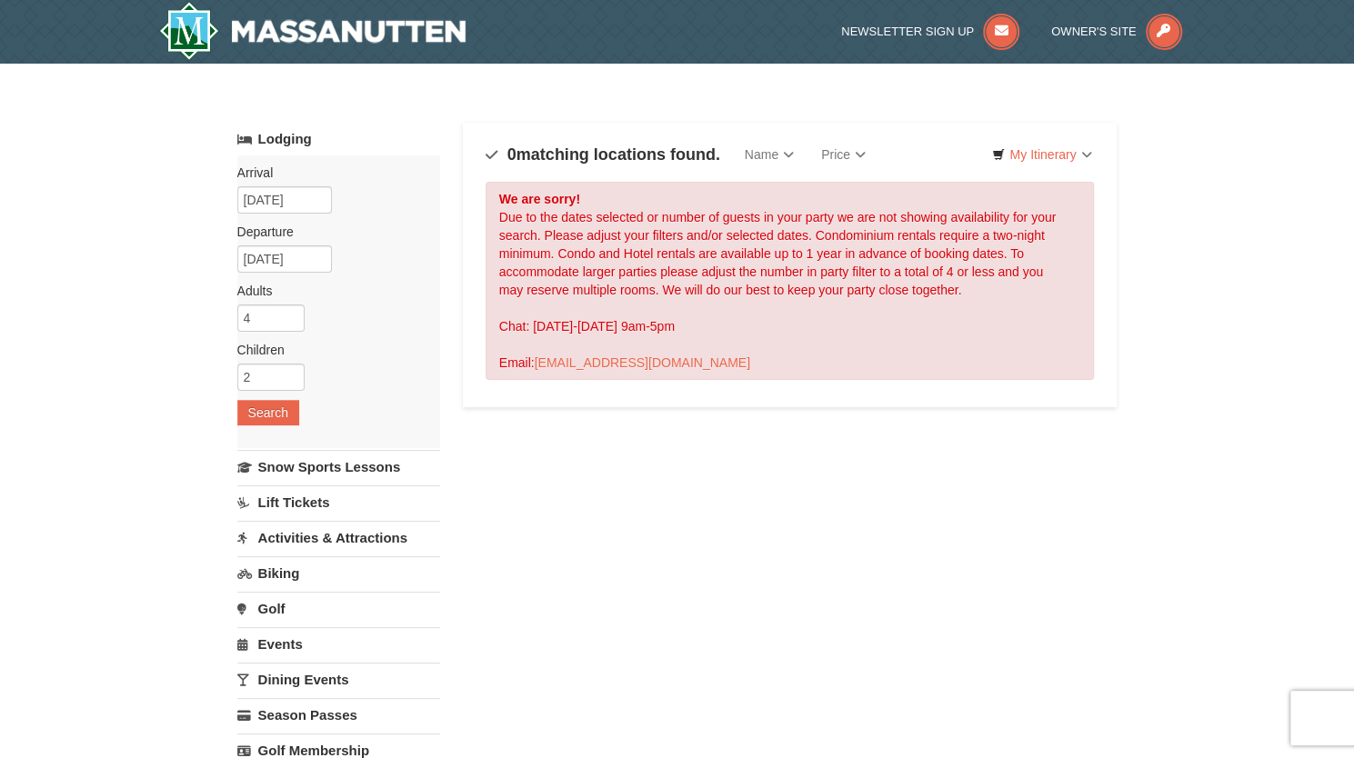  I want to click on img: Massanutten Resort Logo, so click(313, 31).